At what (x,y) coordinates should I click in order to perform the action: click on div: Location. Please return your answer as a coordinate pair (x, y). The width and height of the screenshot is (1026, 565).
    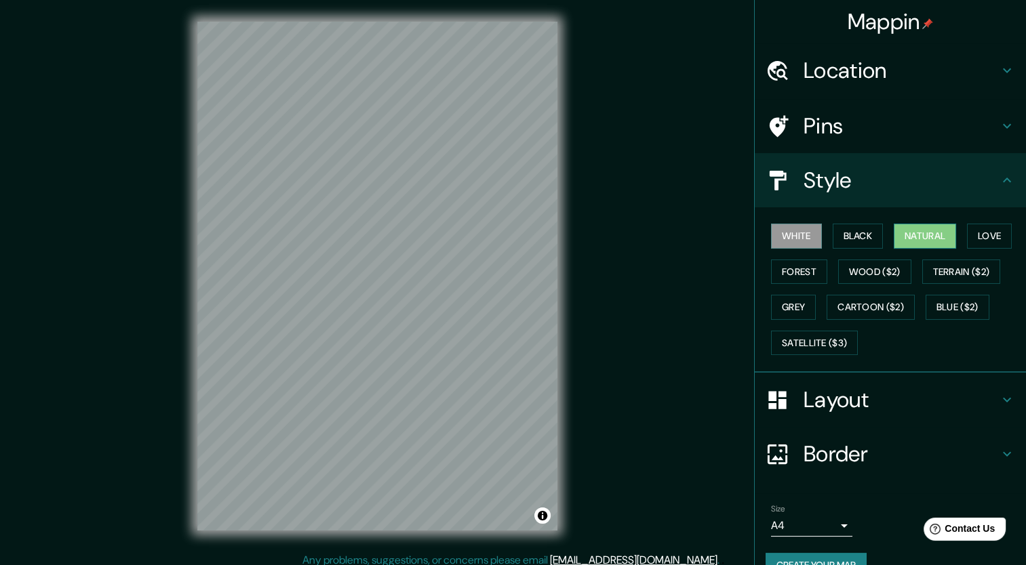
    Looking at the image, I should click on (890, 71).